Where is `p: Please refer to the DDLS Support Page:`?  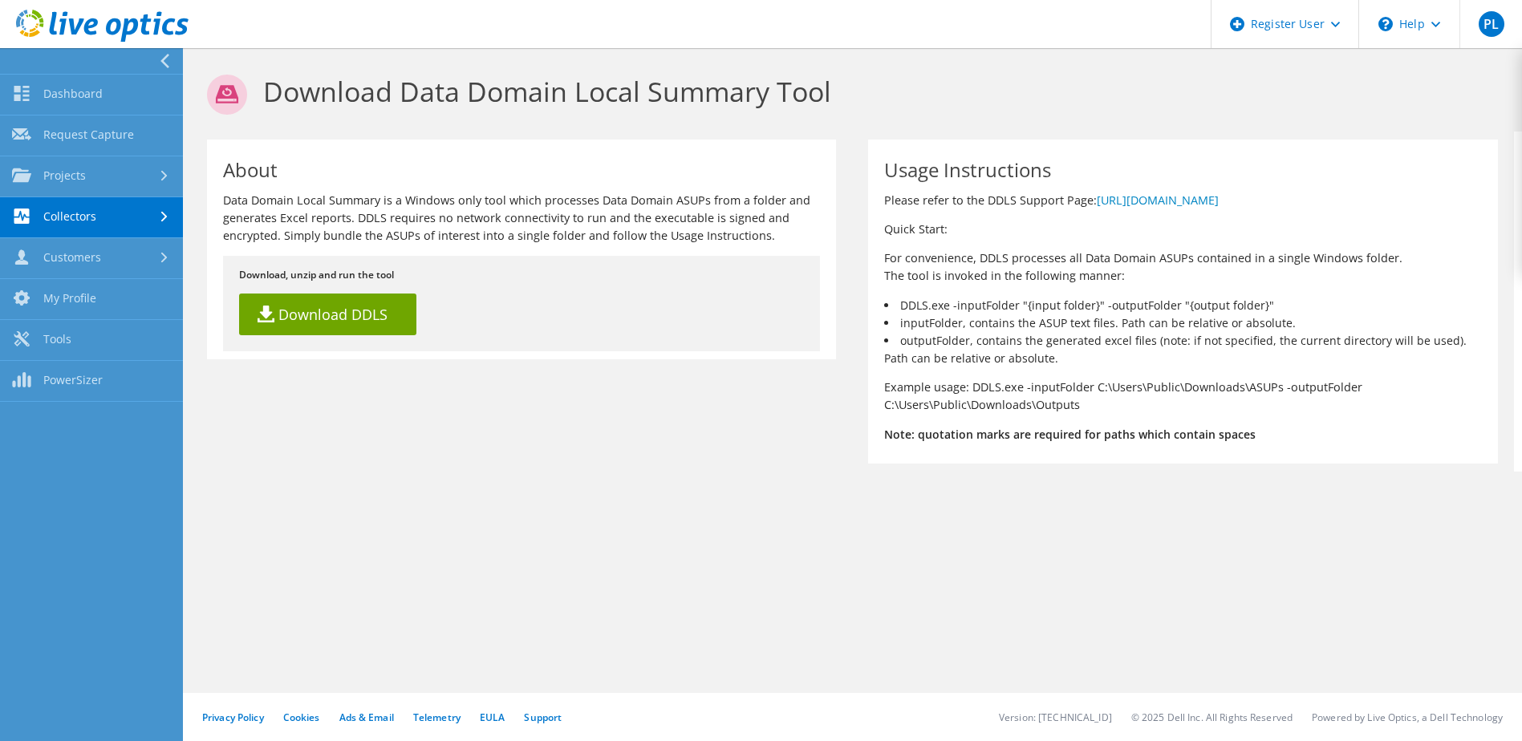 p: Please refer to the DDLS Support Page: is located at coordinates (1182, 201).